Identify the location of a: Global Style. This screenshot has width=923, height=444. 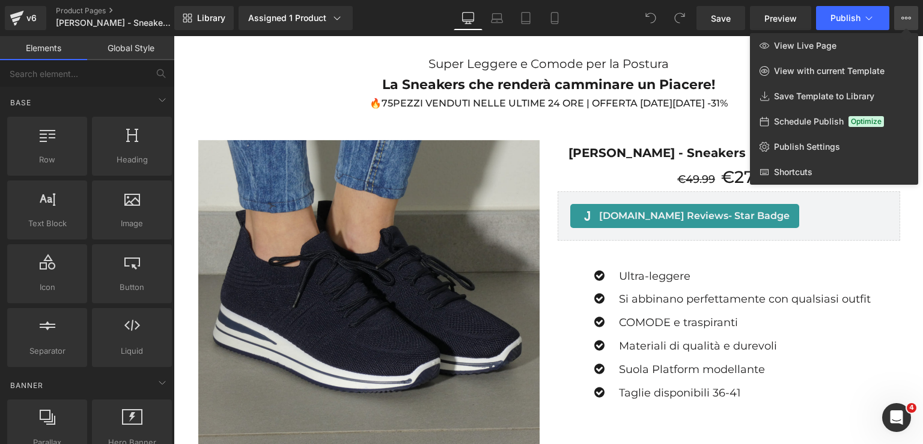
(130, 48).